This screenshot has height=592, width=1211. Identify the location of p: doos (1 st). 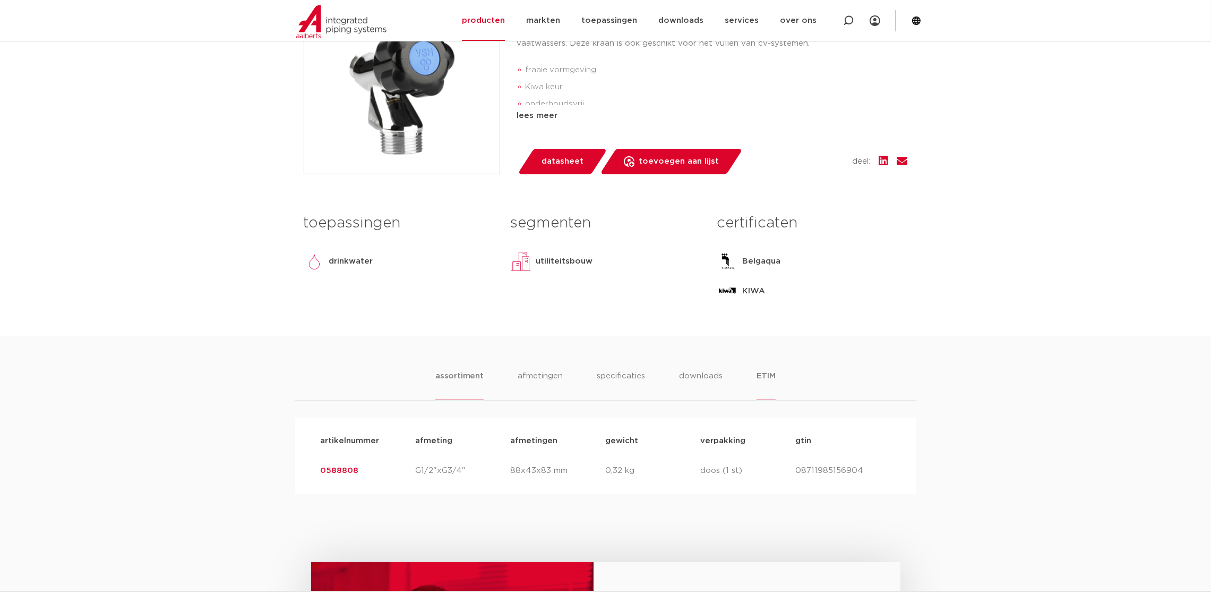
(748, 470).